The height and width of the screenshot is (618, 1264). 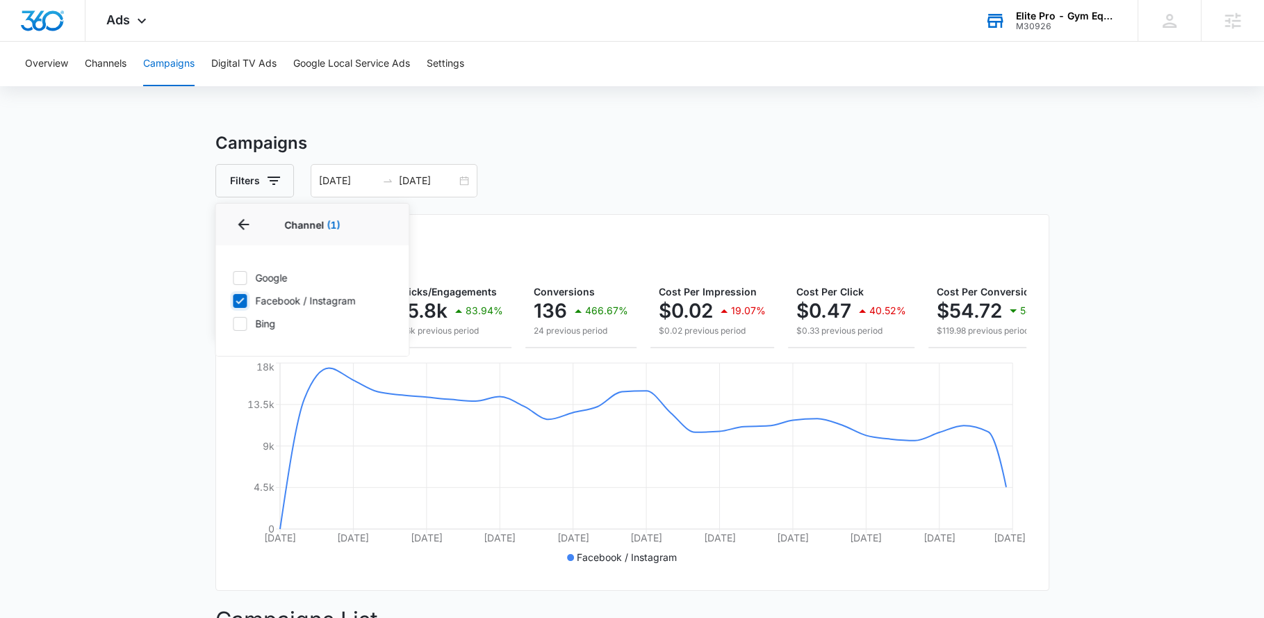 What do you see at coordinates (260, 404) in the screenshot?
I see `tspan: 13.5k` at bounding box center [260, 404].